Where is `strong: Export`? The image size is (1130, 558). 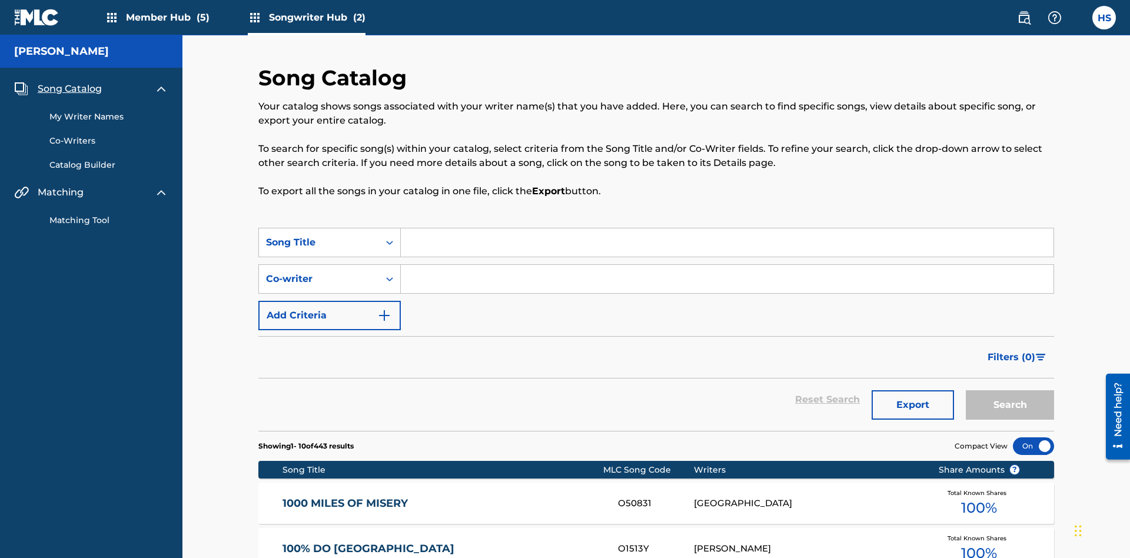
strong: Export is located at coordinates (549, 191).